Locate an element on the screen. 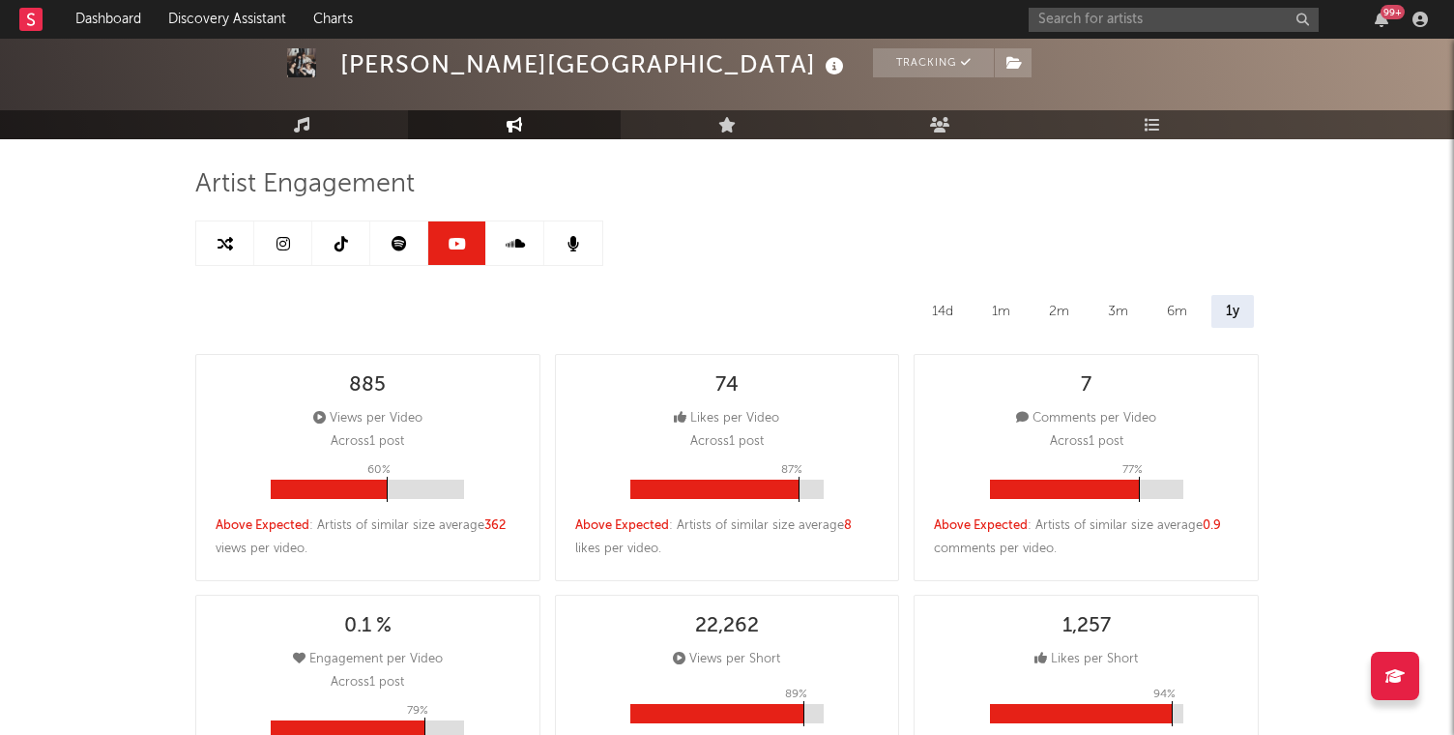  p: 79 % is located at coordinates (418, 711).